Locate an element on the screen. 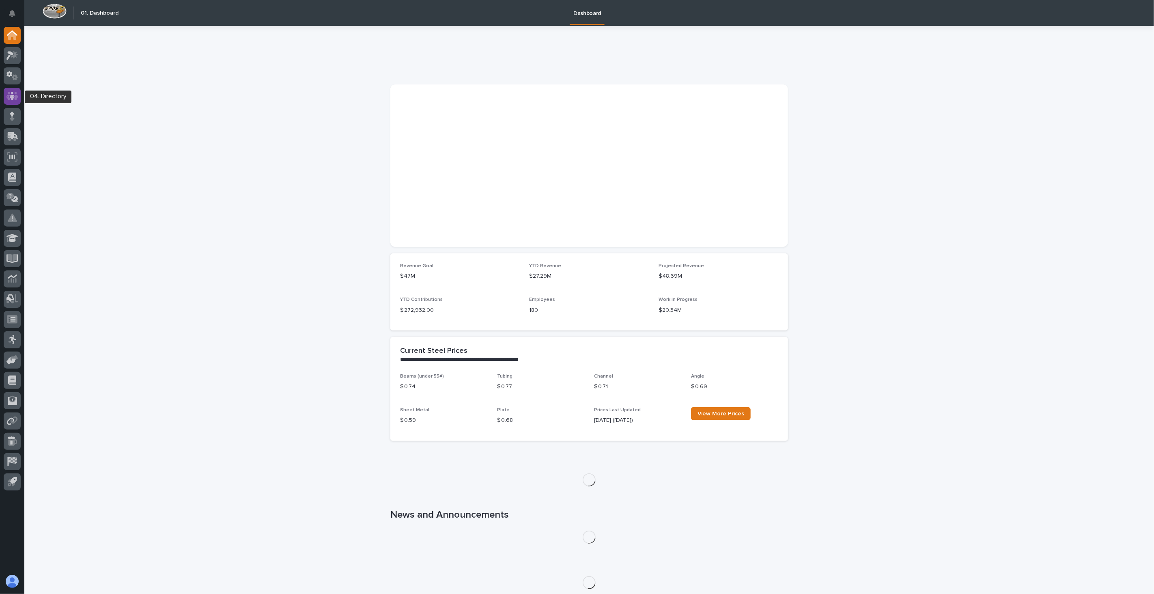 The image size is (1154, 594). p: $ 0.71 is located at coordinates (638, 386).